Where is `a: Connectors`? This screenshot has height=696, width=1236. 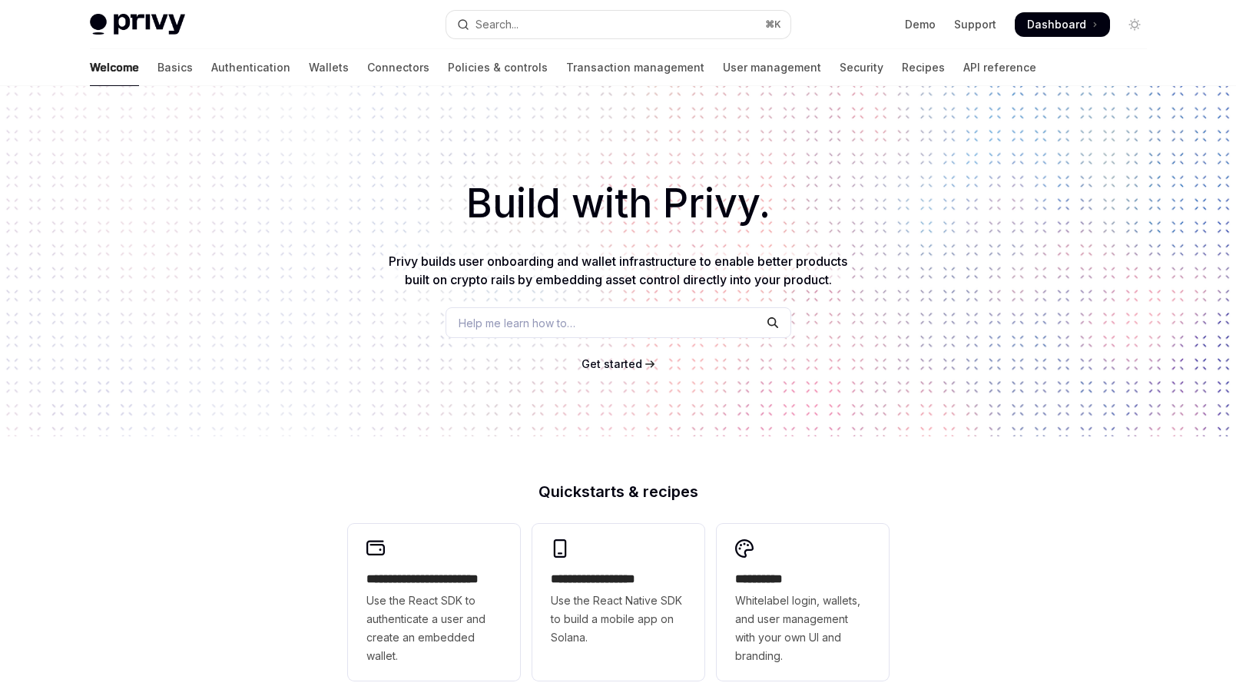 a: Connectors is located at coordinates (398, 68).